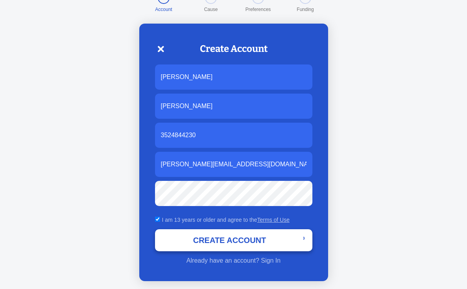 This screenshot has width=467, height=289. Describe the element at coordinates (234, 135) in the screenshot. I see `input: Phone` at that location.